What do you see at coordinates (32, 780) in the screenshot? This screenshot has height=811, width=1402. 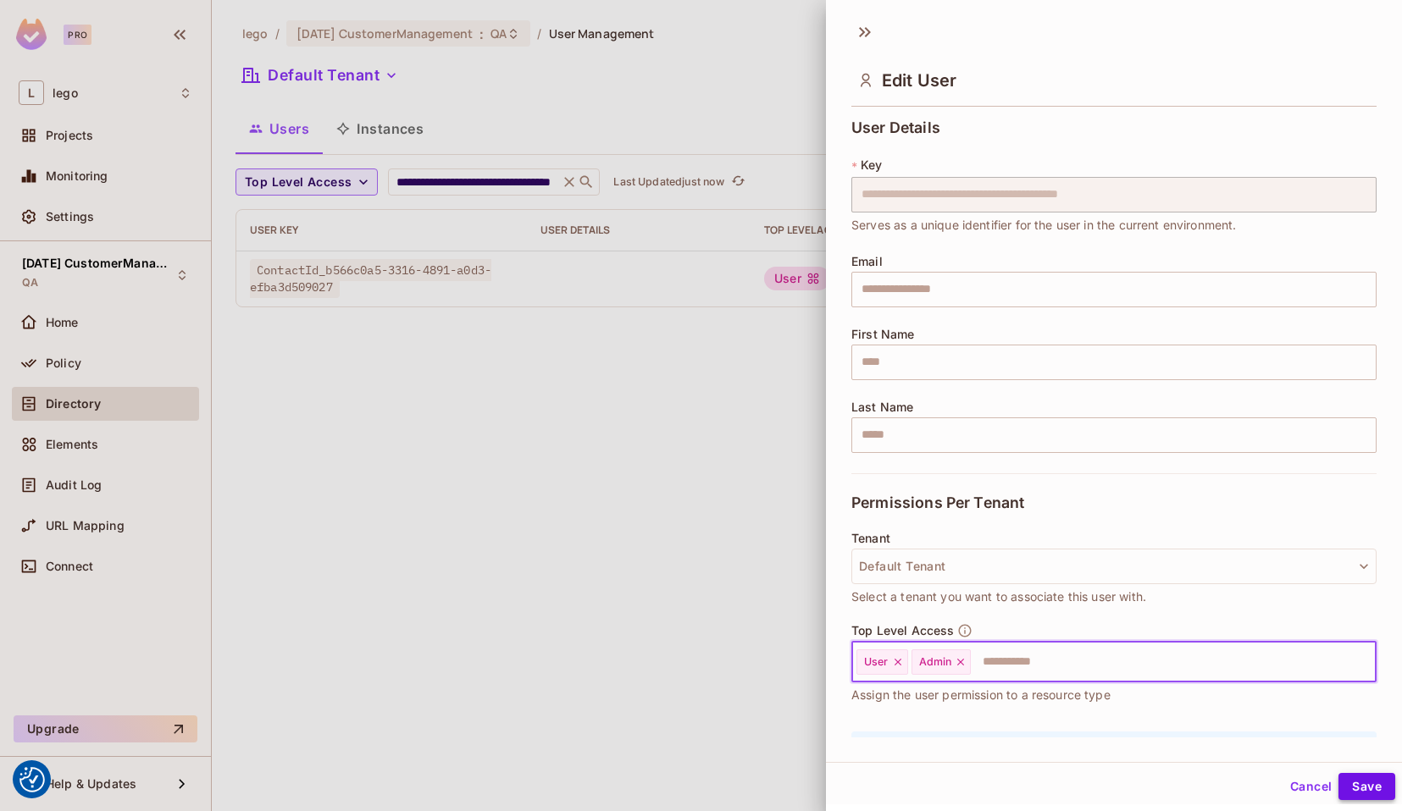 I see `img: Revisit consent button` at bounding box center [32, 780].